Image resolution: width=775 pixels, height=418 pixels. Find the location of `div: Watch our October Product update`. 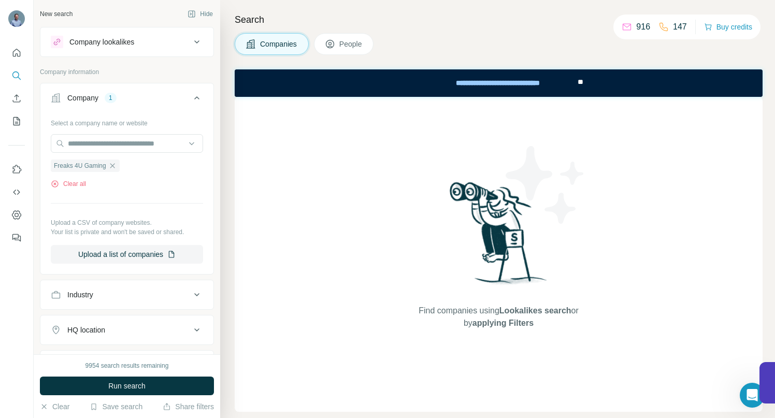

div: Watch our October Product update is located at coordinates (263, 13).